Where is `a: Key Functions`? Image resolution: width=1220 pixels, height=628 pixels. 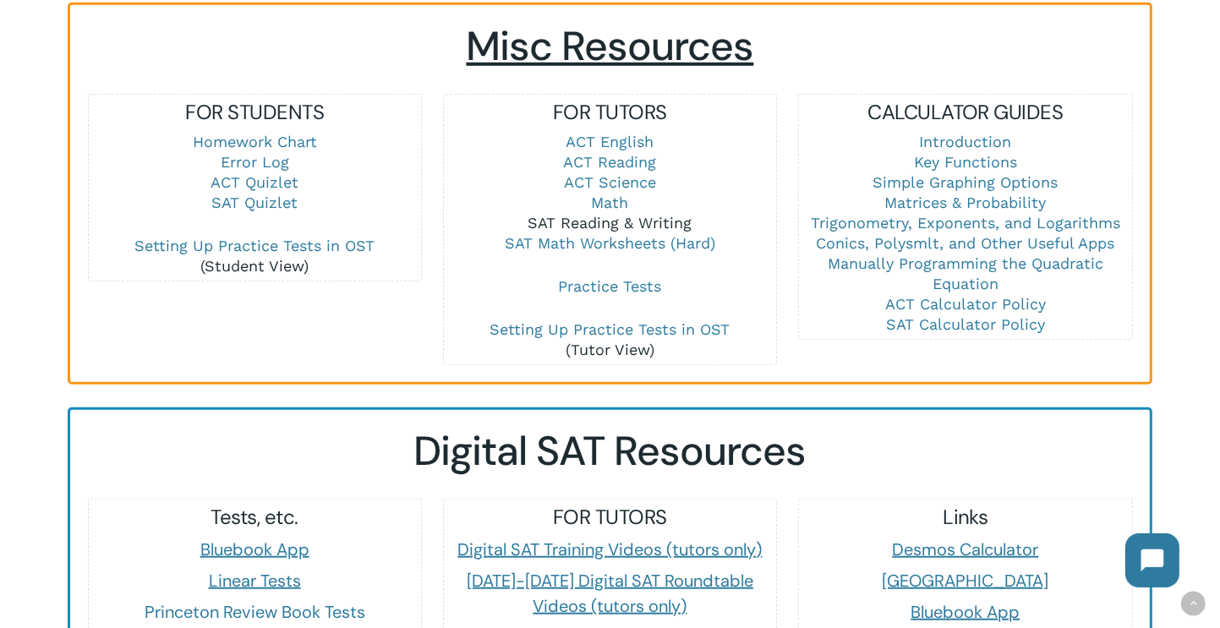 a: Key Functions is located at coordinates (966, 161).